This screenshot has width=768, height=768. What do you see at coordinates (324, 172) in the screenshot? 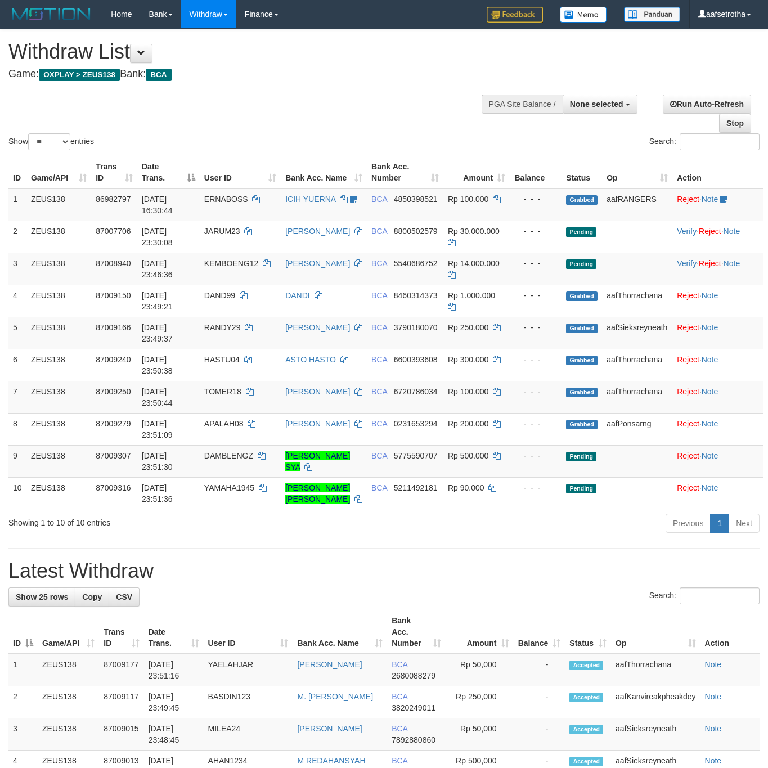
I see `th: Bank Acc. Name: activate to sort column ascending` at bounding box center [324, 172].